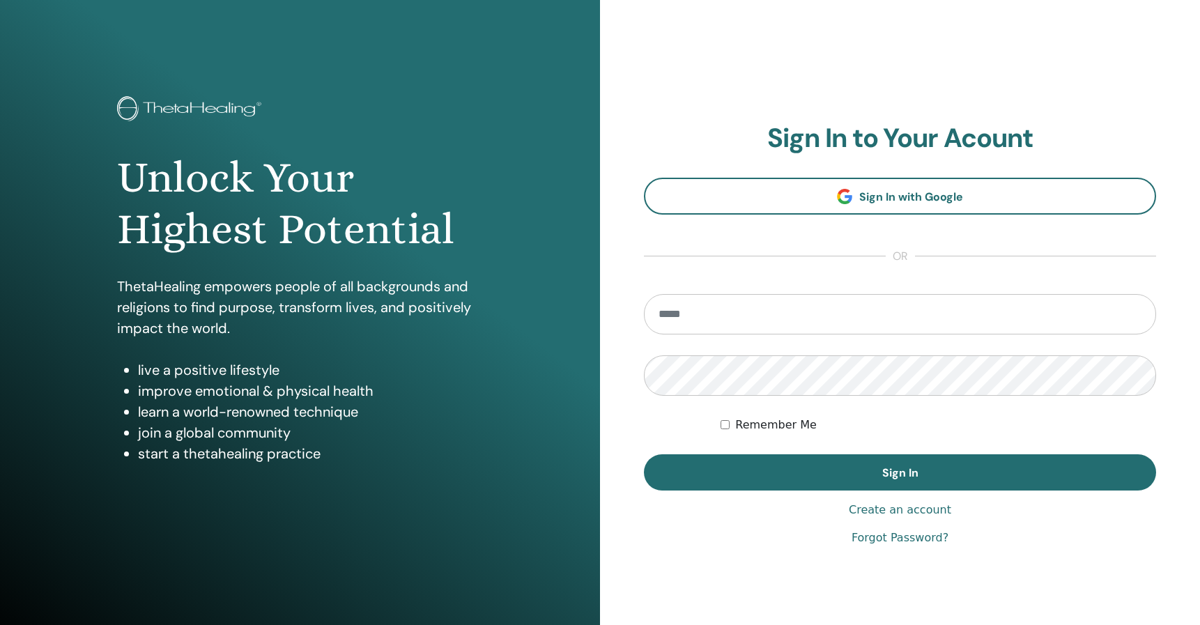 Image resolution: width=1200 pixels, height=625 pixels. Describe the element at coordinates (775, 425) in the screenshot. I see `label: Remember Me` at that location.